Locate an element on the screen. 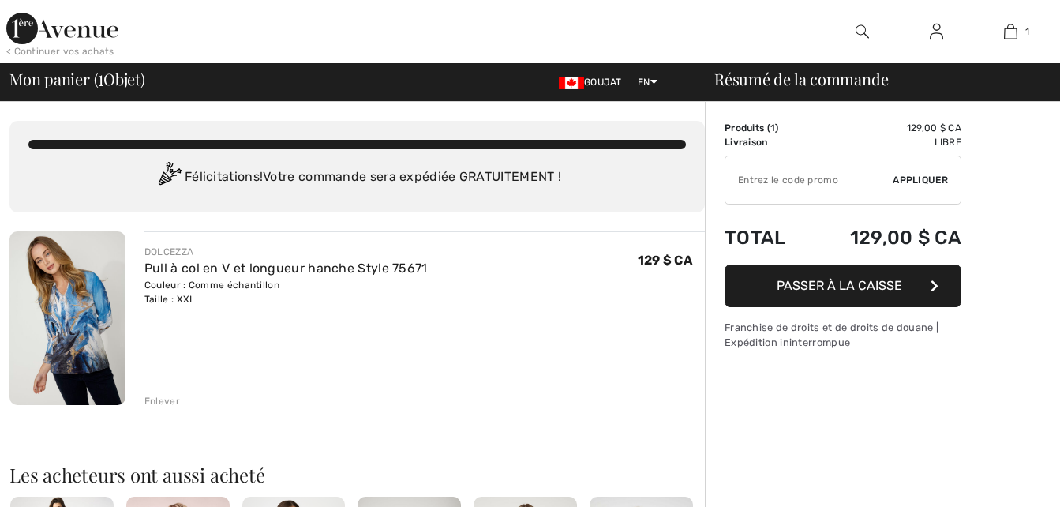 The image size is (1060, 507). td: Total is located at coordinates (766, 238).